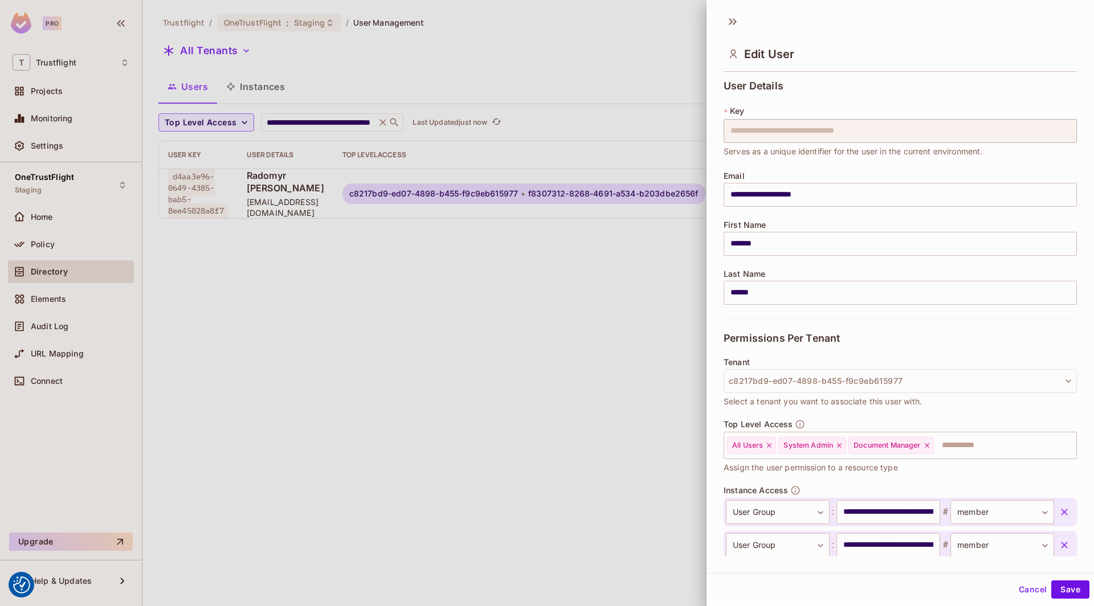  Describe the element at coordinates (812, 445) in the screenshot. I see `div: System Admin` at that location.